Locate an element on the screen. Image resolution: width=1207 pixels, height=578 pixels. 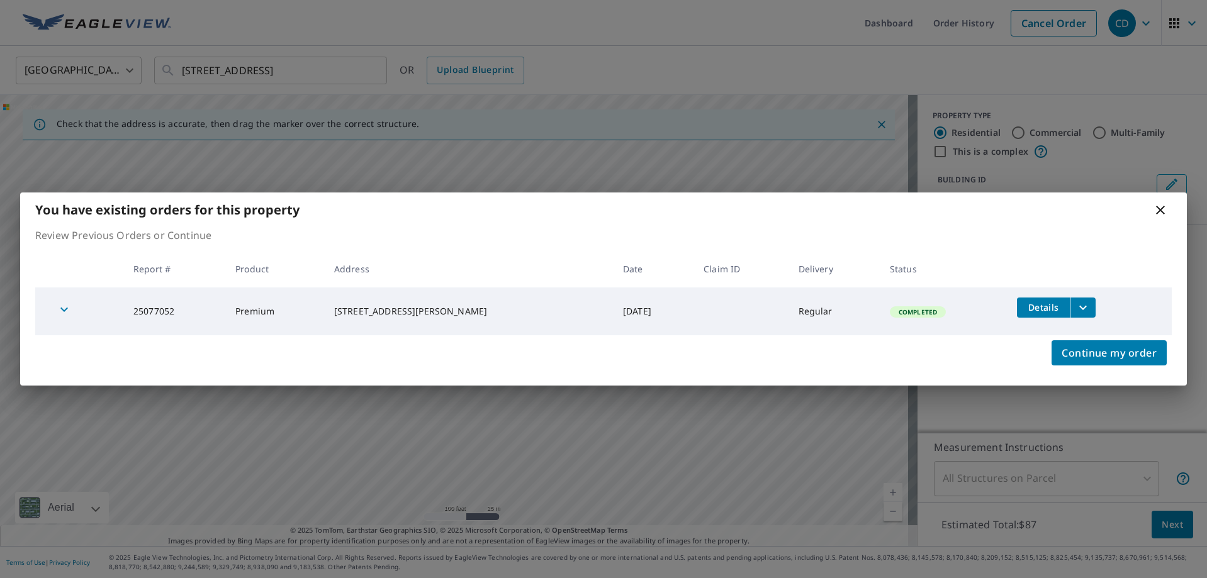
th: Date is located at coordinates (653, 269).